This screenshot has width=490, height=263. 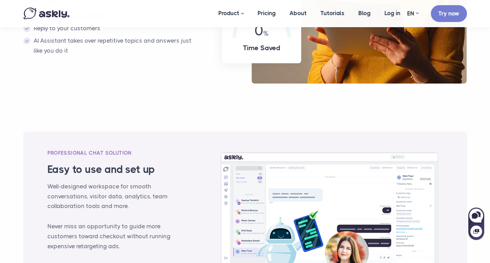 What do you see at coordinates (262, 48) in the screenshot?
I see `h4: Time Saved` at bounding box center [262, 48].